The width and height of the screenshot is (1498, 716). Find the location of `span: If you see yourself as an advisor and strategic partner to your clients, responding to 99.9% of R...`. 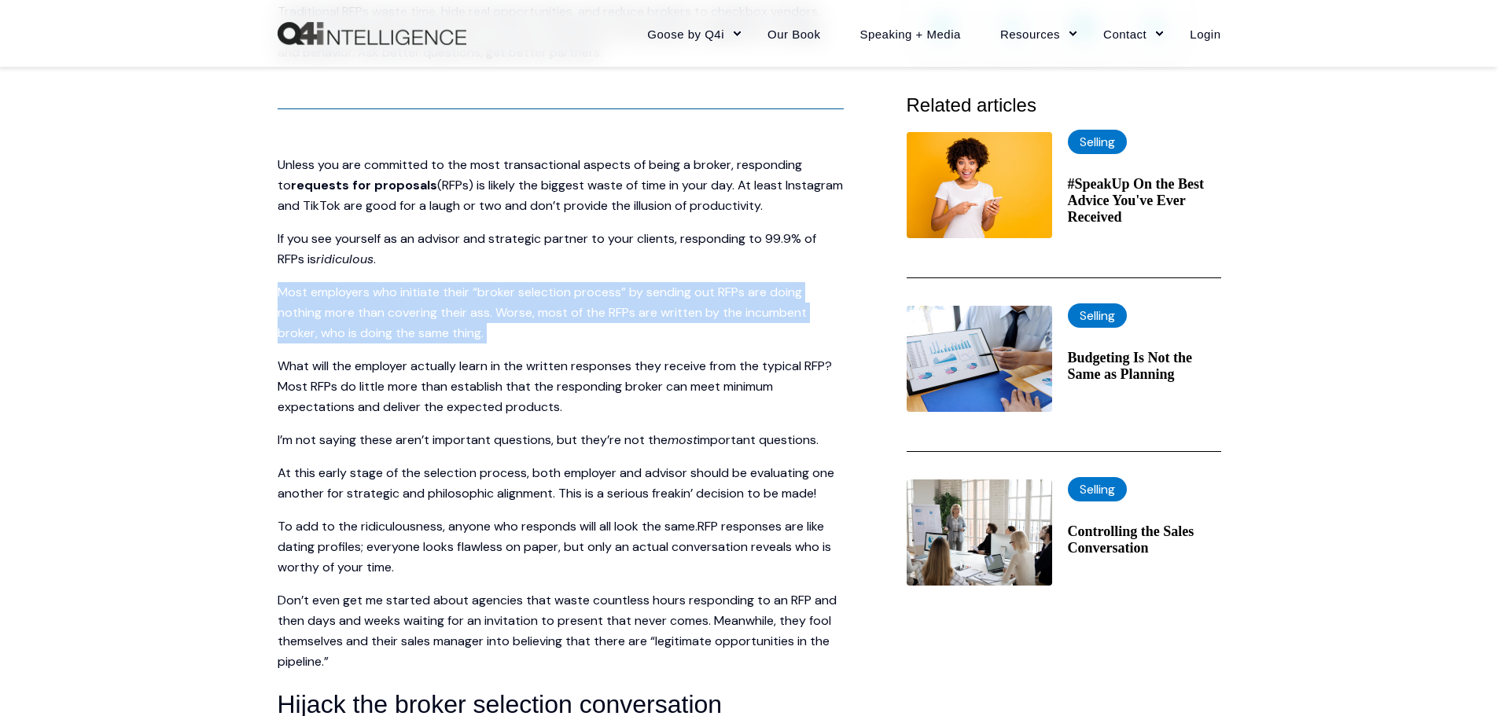

span: If you see yourself as an advisor and strategic partner to your clients, responding to 99.9% of R... is located at coordinates (547, 248).